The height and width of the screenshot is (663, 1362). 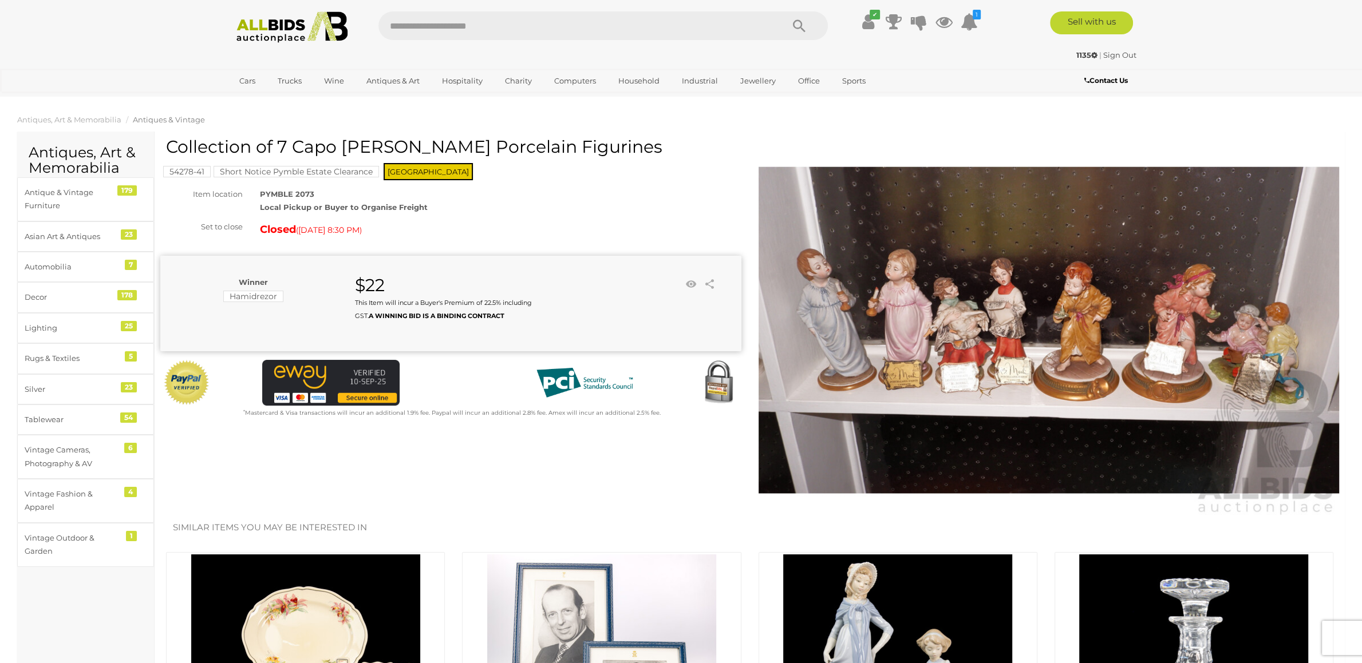 What do you see at coordinates (72, 199) in the screenshot?
I see `div: Antique & Vintage Furniture` at bounding box center [72, 199].